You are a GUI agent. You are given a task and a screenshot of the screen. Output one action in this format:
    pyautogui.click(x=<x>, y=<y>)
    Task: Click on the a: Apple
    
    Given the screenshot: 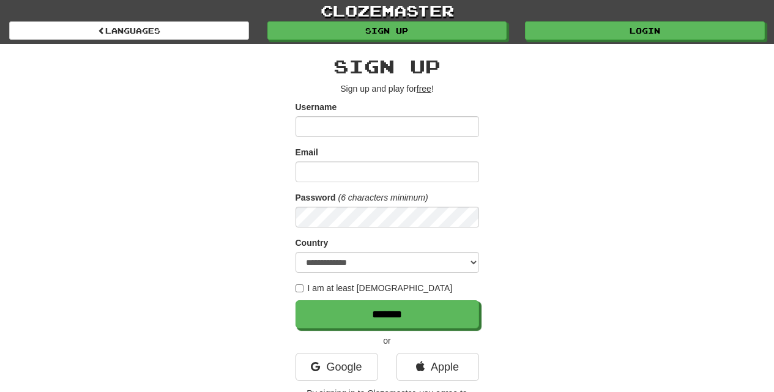 What is the action you would take?
    pyautogui.click(x=438, y=367)
    